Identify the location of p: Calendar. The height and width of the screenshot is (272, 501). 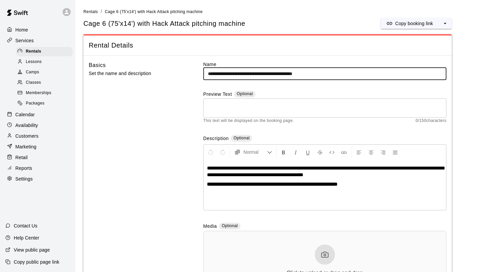
(25, 115).